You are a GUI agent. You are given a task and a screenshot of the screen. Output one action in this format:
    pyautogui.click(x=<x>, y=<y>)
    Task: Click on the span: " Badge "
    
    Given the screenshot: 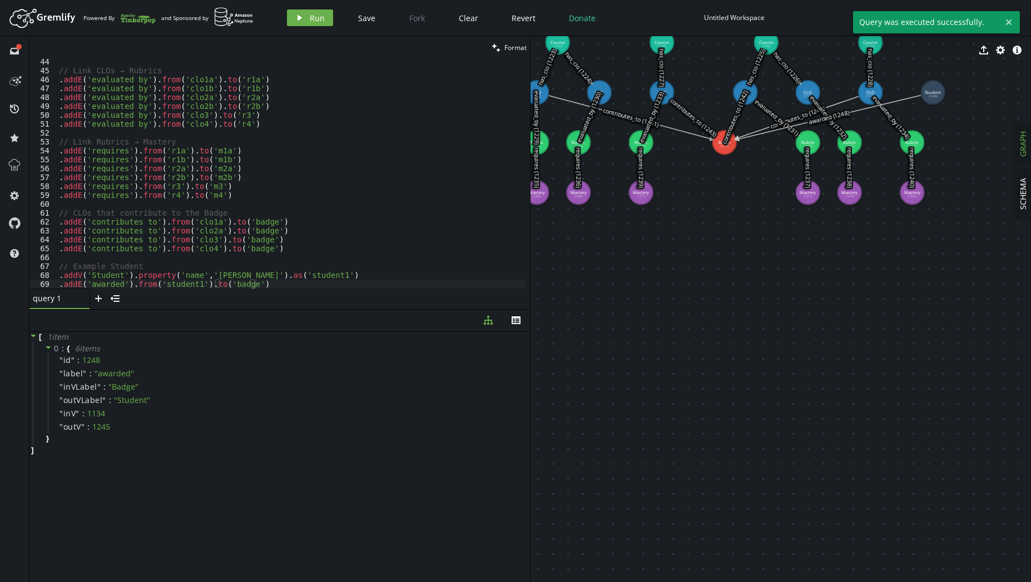 What is the action you would take?
    pyautogui.click(x=123, y=387)
    